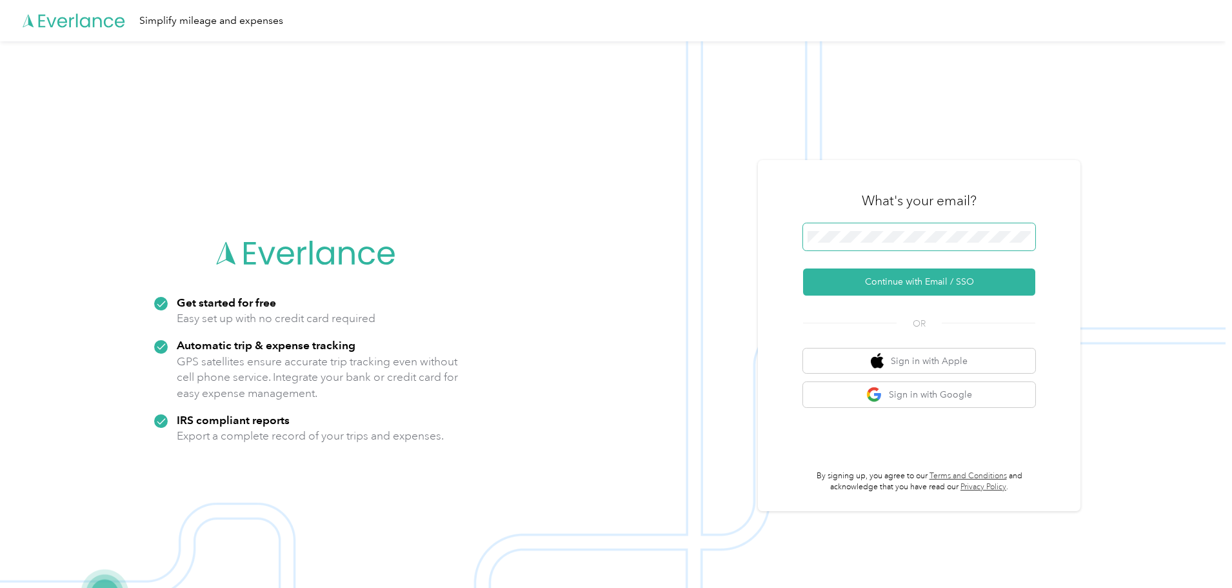  I want to click on button: google logoSign in with Google, so click(919, 394).